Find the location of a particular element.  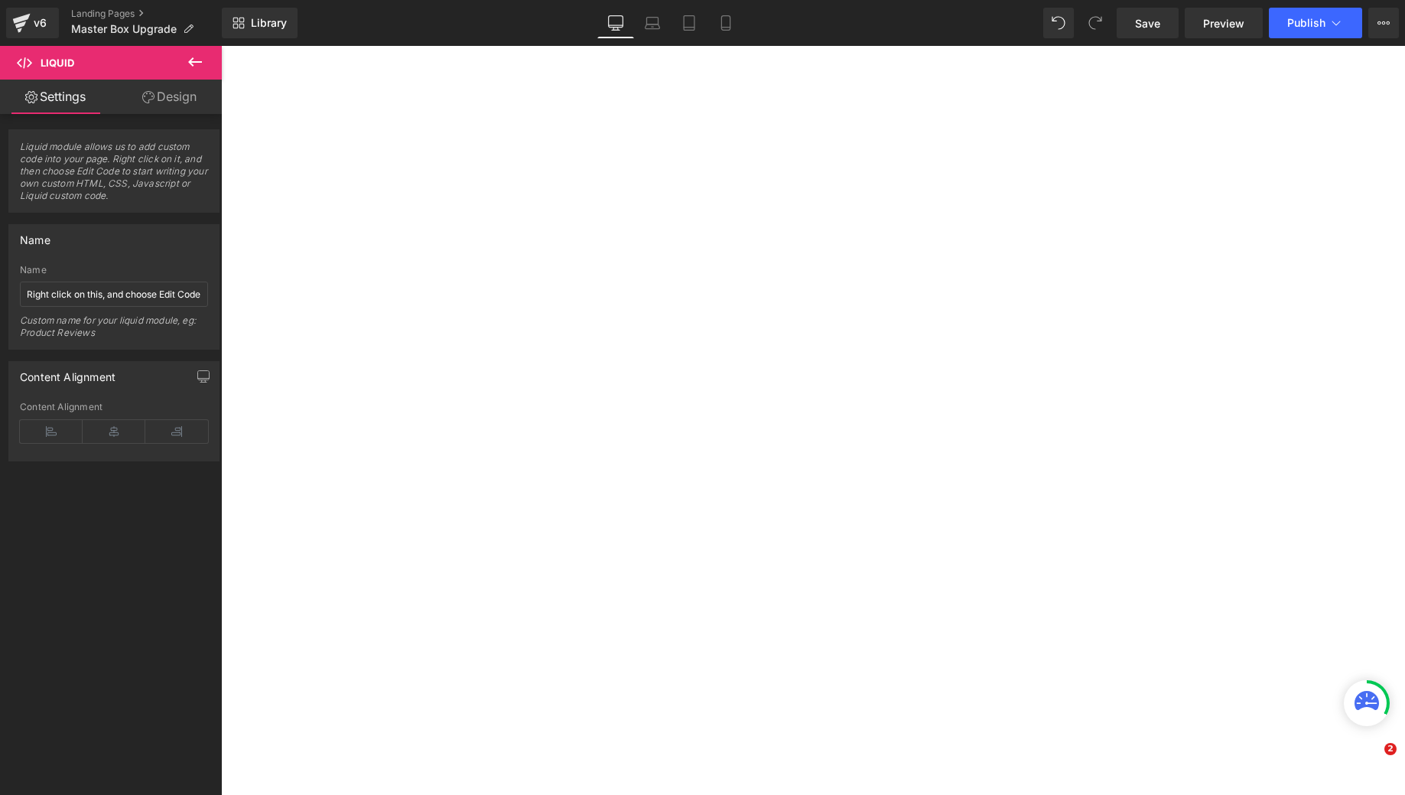

span: Liquid module allows us to add custom code into your page. Right click on it, and then choose Edi... is located at coordinates (114, 176).